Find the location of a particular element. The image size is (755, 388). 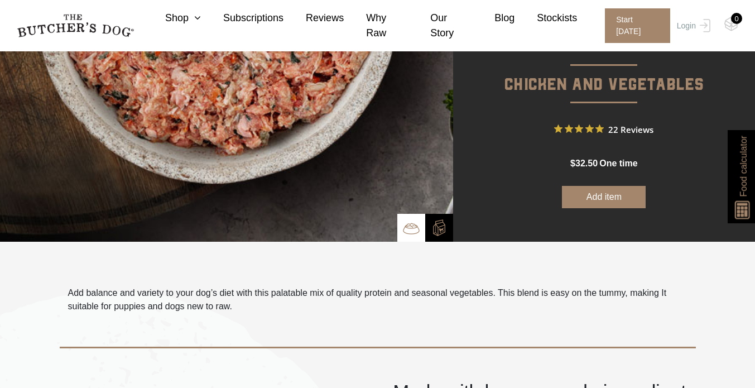

span: 22 Reviews is located at coordinates (631, 129).